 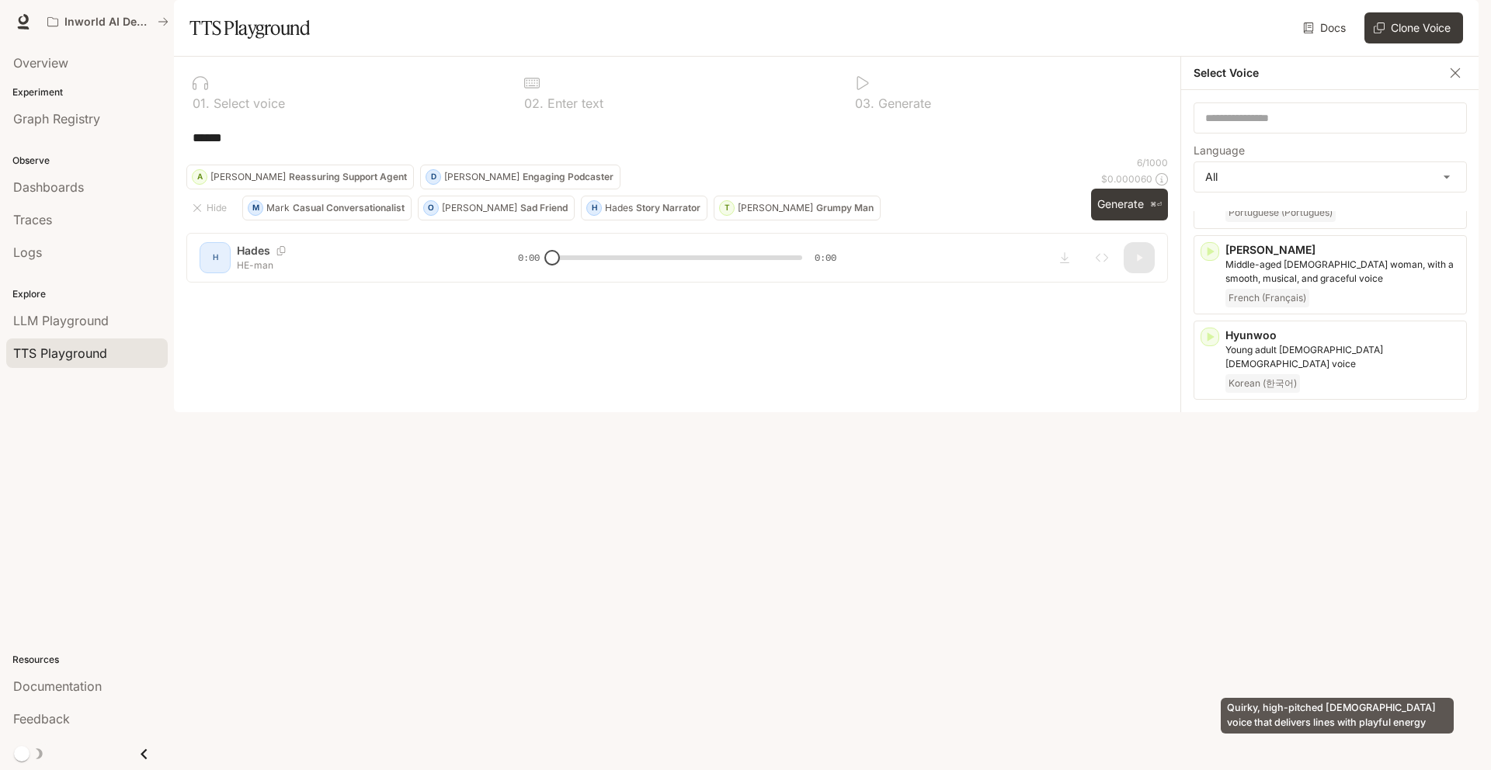 What do you see at coordinates (278, 208) in the screenshot?
I see `p: Mark` at bounding box center [278, 208].